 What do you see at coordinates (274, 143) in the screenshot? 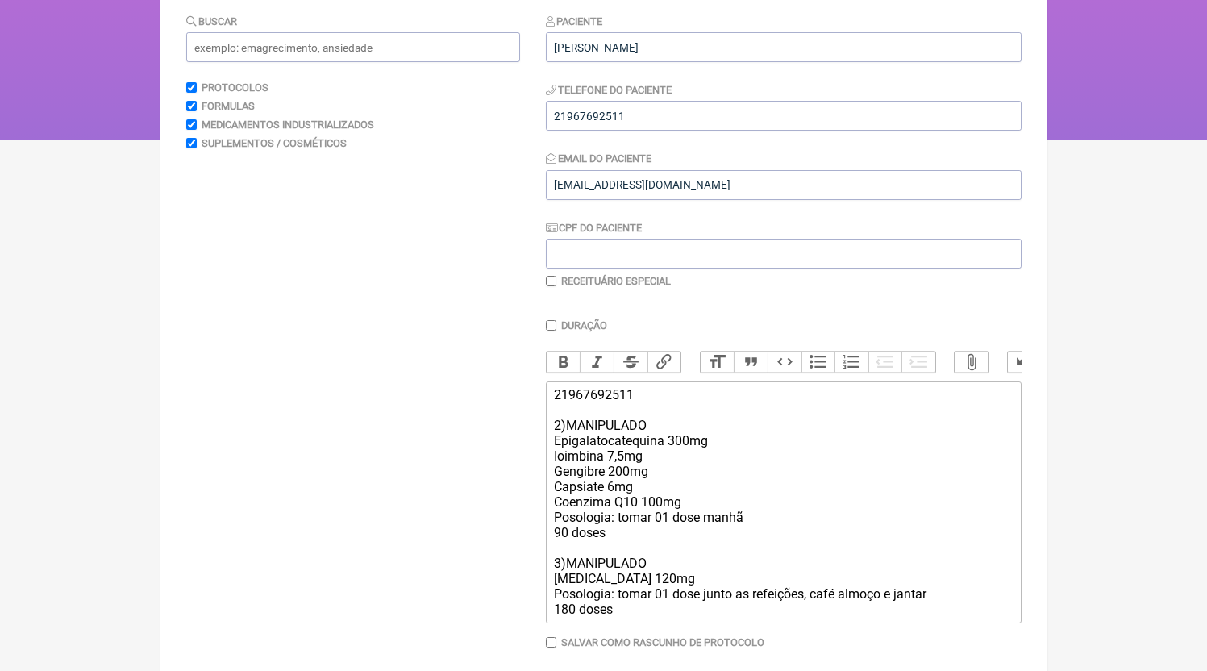
I see `label: Suplementos / Cosméticos` at bounding box center [274, 143].